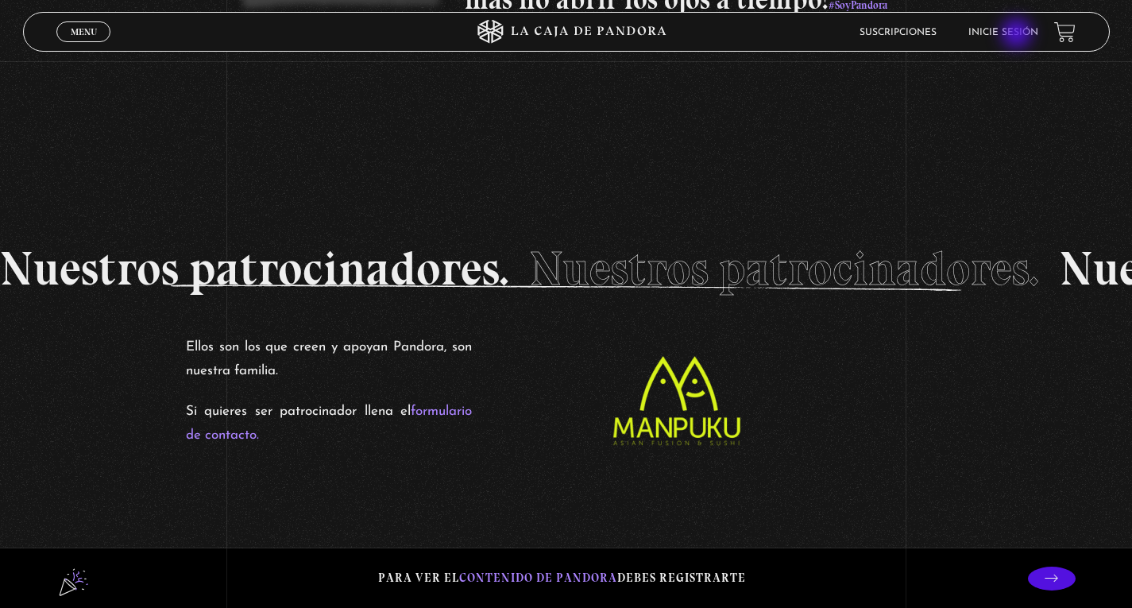  I want to click on p: Si quieres ser patrocinador llena el, so click(329, 424).